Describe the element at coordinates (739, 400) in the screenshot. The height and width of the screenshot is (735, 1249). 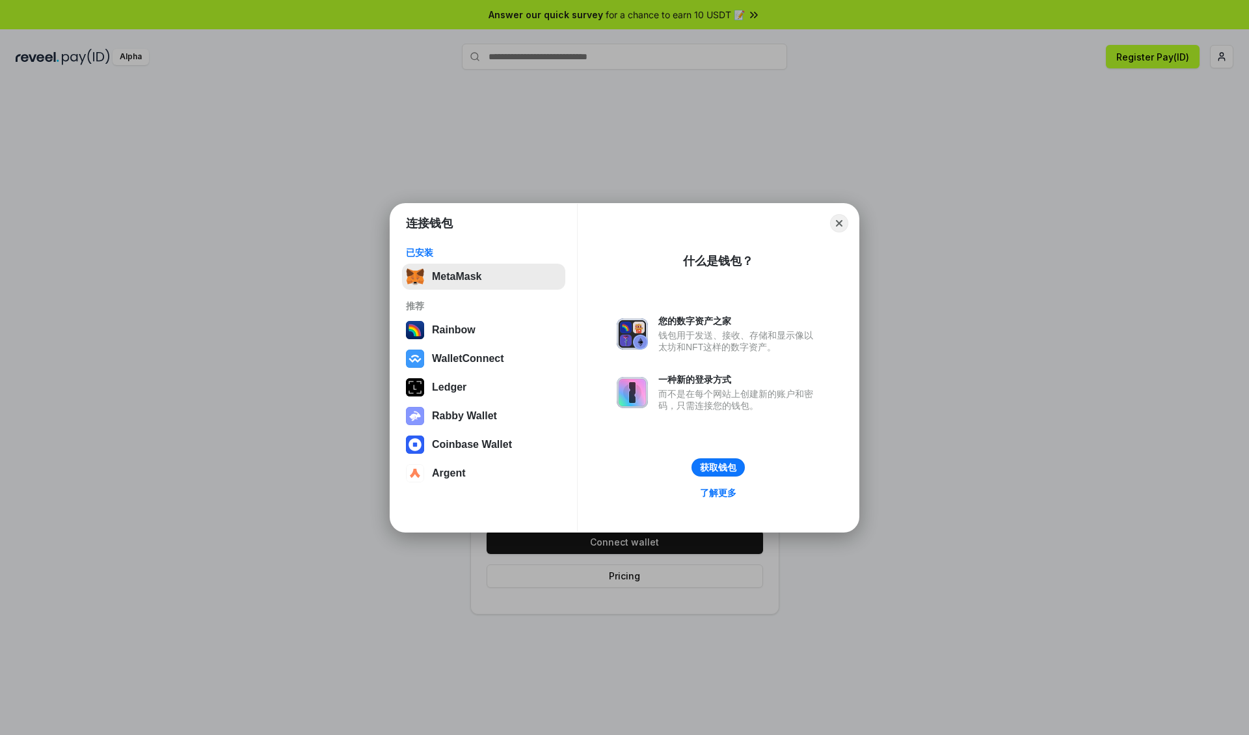
I see `div: 而不是在每个网站上创建新的账户和密码，只需连接您的钱包。` at that location.